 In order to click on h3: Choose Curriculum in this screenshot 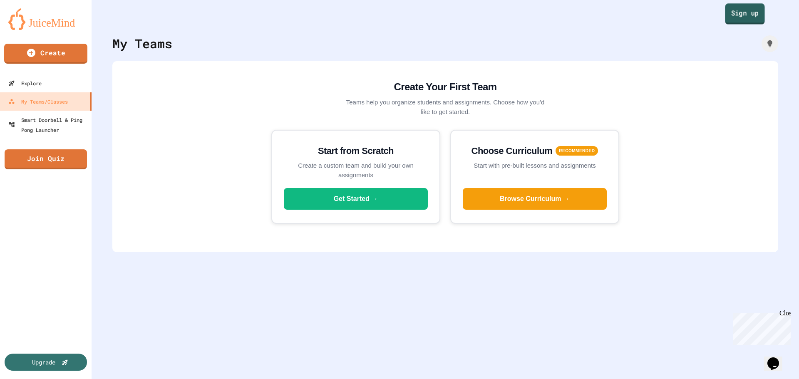, I will do `click(512, 151)`.